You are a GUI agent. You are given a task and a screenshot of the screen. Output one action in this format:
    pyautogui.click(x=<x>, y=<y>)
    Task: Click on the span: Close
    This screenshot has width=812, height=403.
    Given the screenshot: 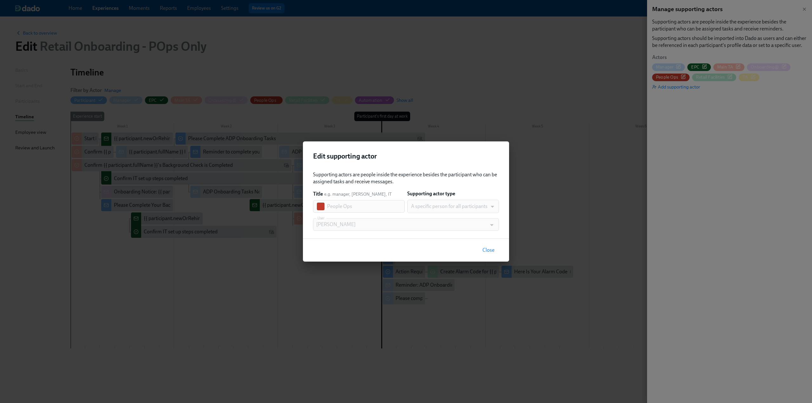 What is the action you would take?
    pyautogui.click(x=488, y=250)
    